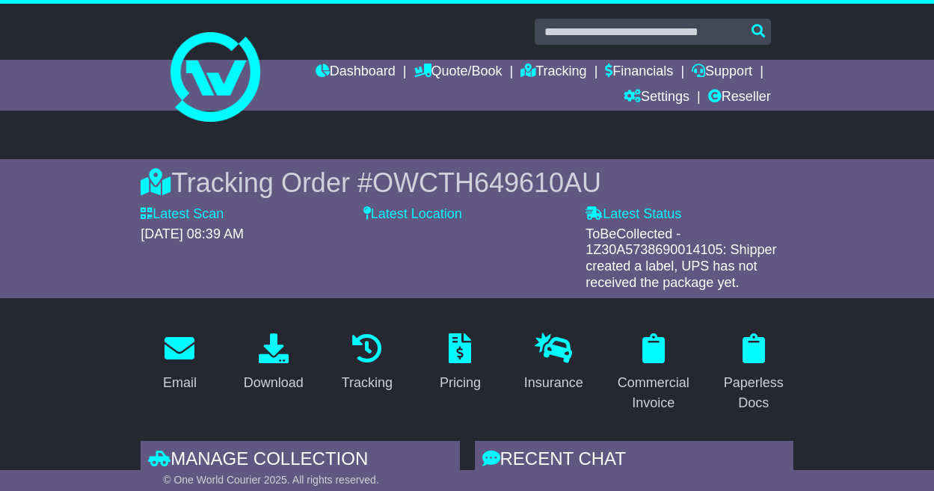  I want to click on span: © One World Courier 2025. All rights reserved., so click(271, 480).